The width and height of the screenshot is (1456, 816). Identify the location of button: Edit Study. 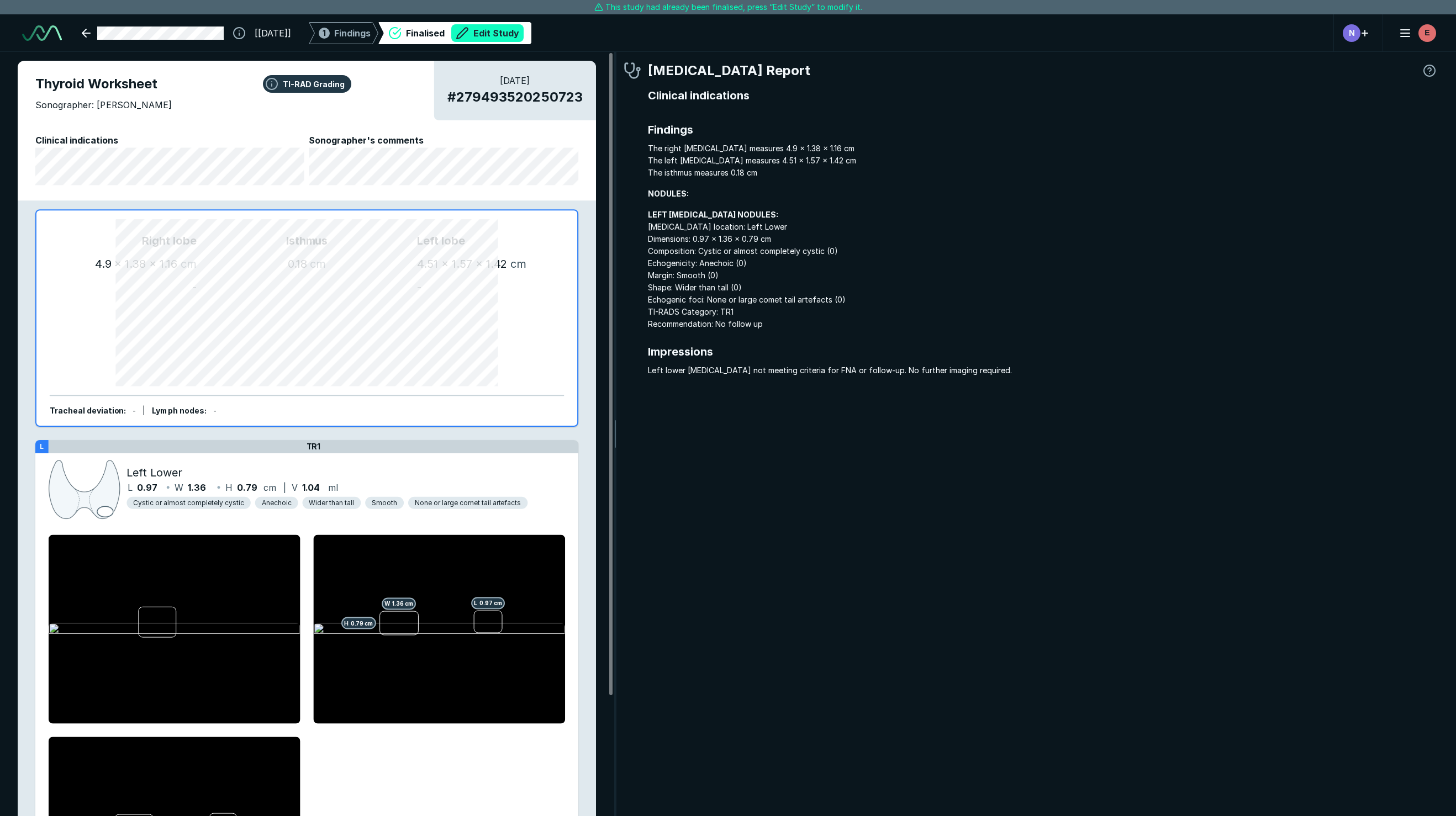
(488, 34).